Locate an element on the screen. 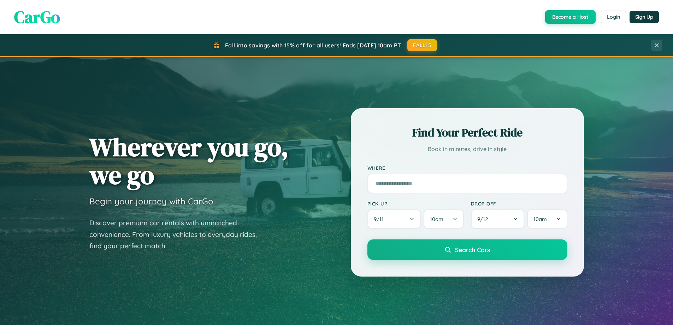 Image resolution: width=673 pixels, height=325 pixels. p: Book in minutes, drive in style is located at coordinates (467, 149).